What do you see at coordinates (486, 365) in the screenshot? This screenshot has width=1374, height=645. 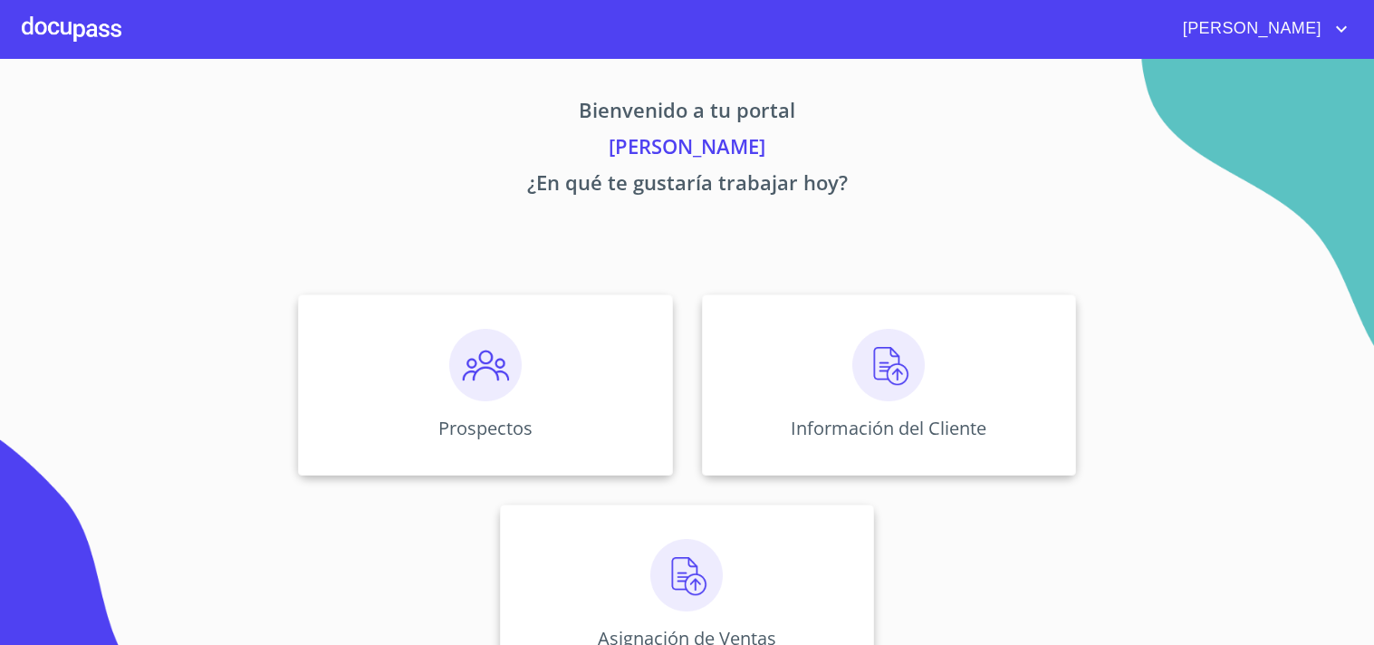 I see `img: prospectos.png` at bounding box center [486, 365].